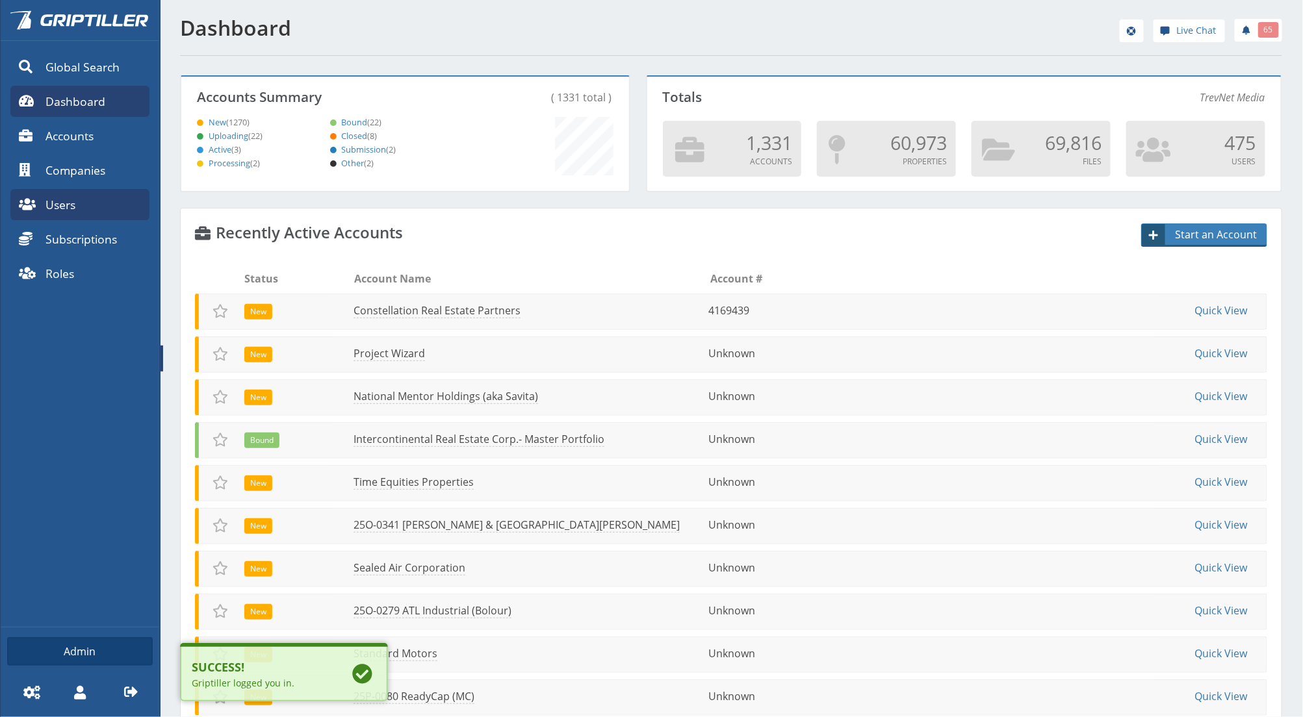  I want to click on a: Processing(2), so click(226, 163).